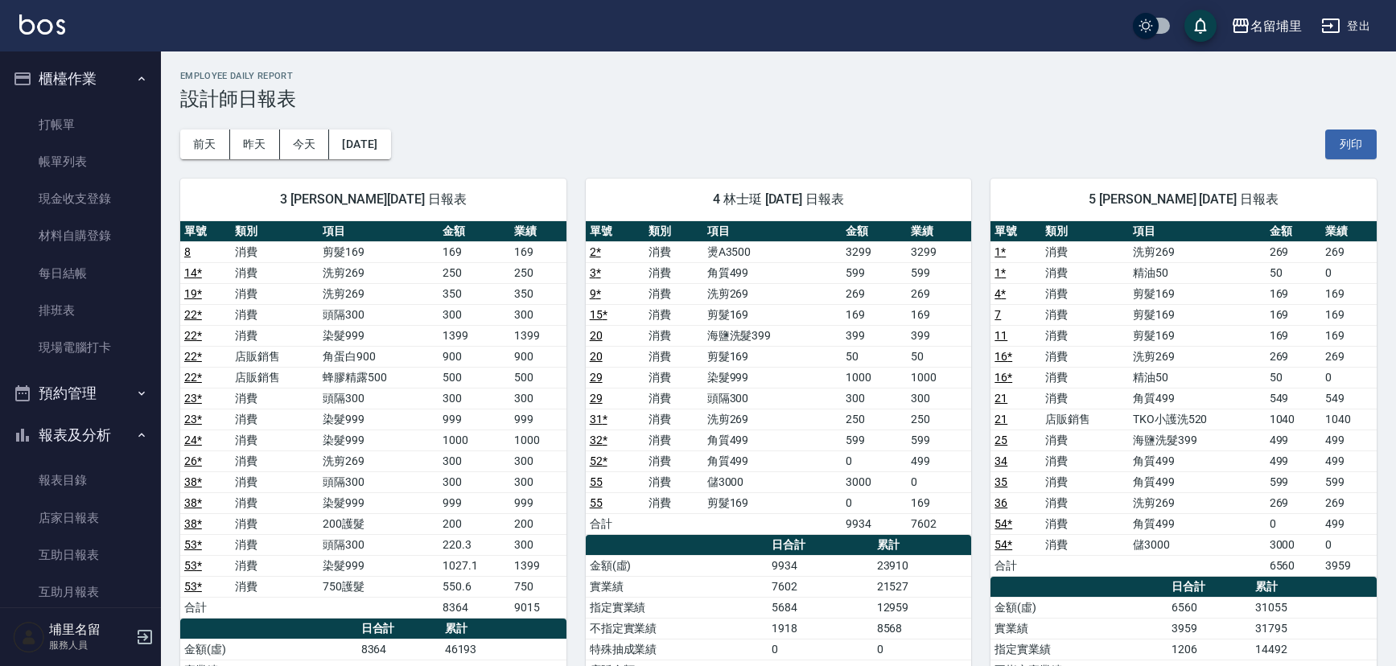 Image resolution: width=1396 pixels, height=666 pixels. I want to click on th: 類別, so click(673, 232).